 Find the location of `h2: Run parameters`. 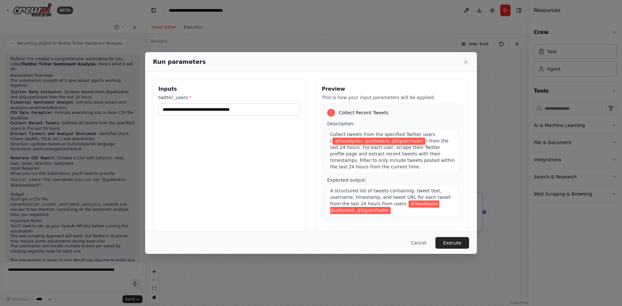

h2: Run parameters is located at coordinates (179, 62).